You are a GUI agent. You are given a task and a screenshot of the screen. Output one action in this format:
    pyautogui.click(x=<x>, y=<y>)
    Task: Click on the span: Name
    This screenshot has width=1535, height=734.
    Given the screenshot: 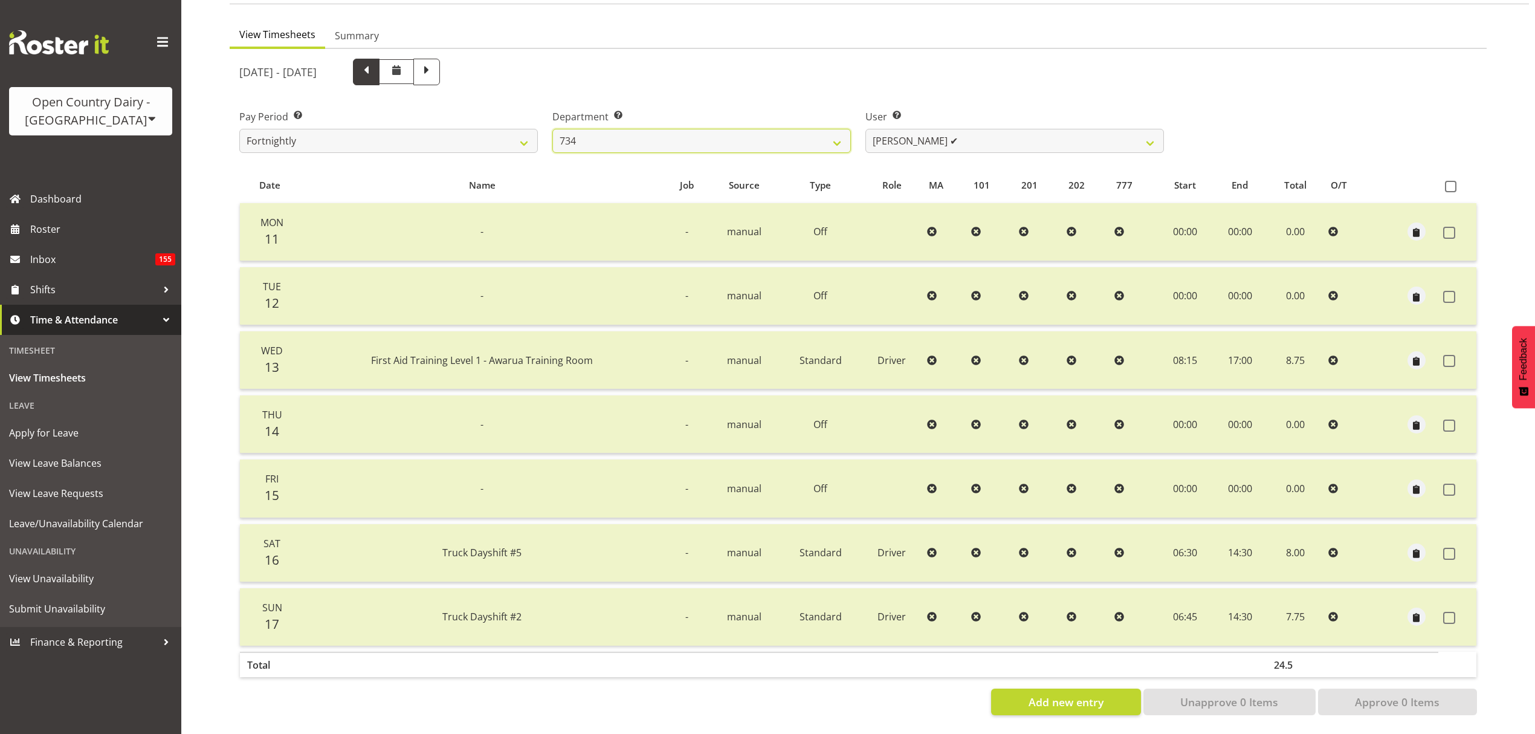 What is the action you would take?
    pyautogui.click(x=482, y=185)
    